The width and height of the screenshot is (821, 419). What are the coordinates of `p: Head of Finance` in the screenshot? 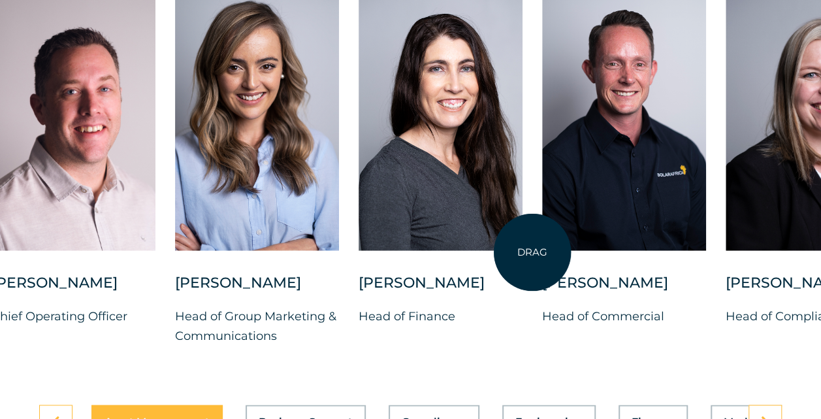 It's located at (440, 316).